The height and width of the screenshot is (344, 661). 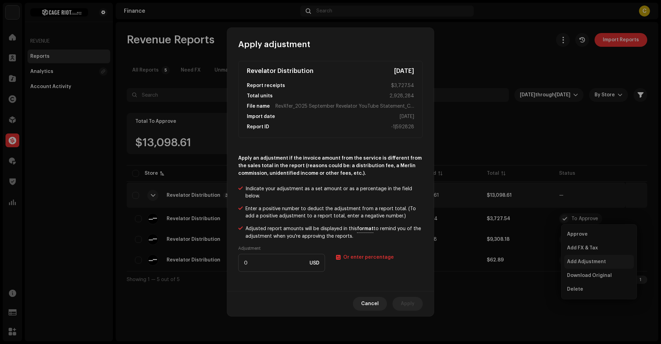 What do you see at coordinates (369, 304) in the screenshot?
I see `button: Cancel` at bounding box center [369, 304].